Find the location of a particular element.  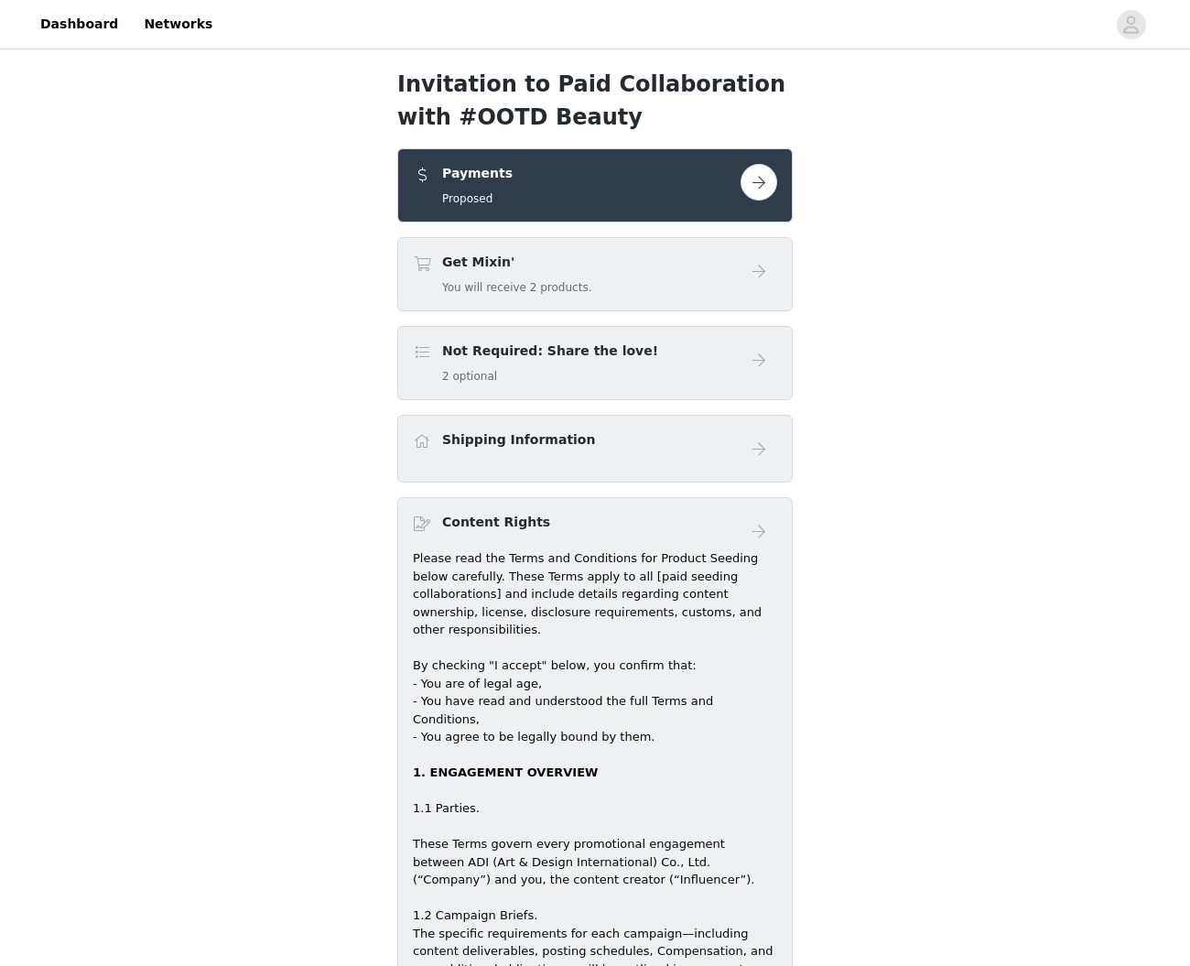

div: Payments is located at coordinates (595, 185).